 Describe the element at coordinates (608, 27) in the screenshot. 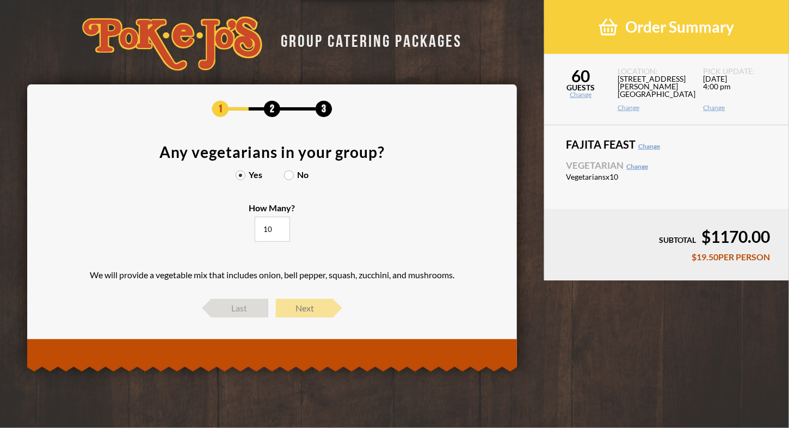

I see `img: shopping-basket-3cad201a.png` at that location.